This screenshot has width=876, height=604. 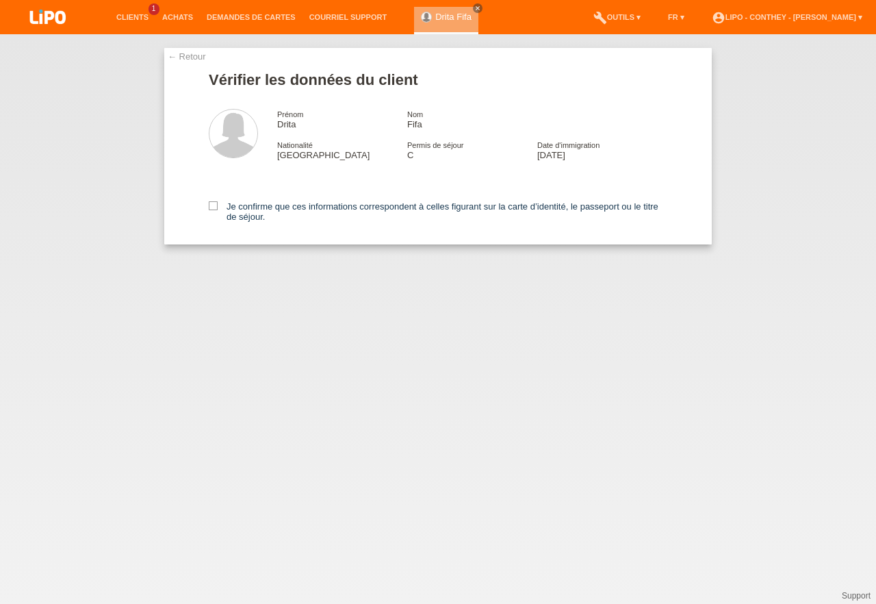 I want to click on a: Demandes de cartes, so click(x=251, y=17).